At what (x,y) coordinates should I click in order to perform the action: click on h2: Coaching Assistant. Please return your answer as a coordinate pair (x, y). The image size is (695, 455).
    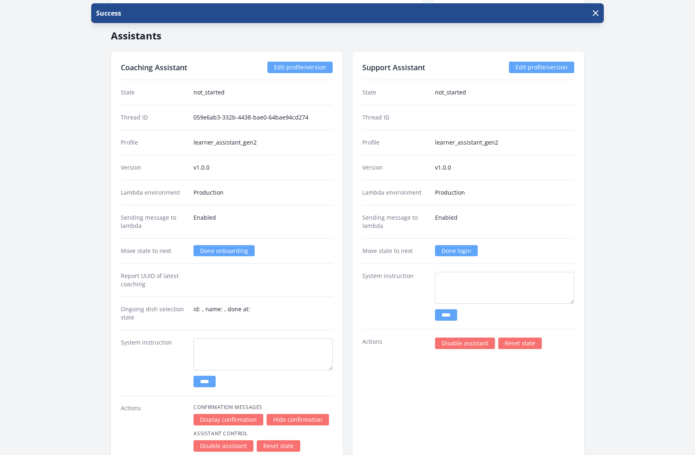
    Looking at the image, I should click on (154, 67).